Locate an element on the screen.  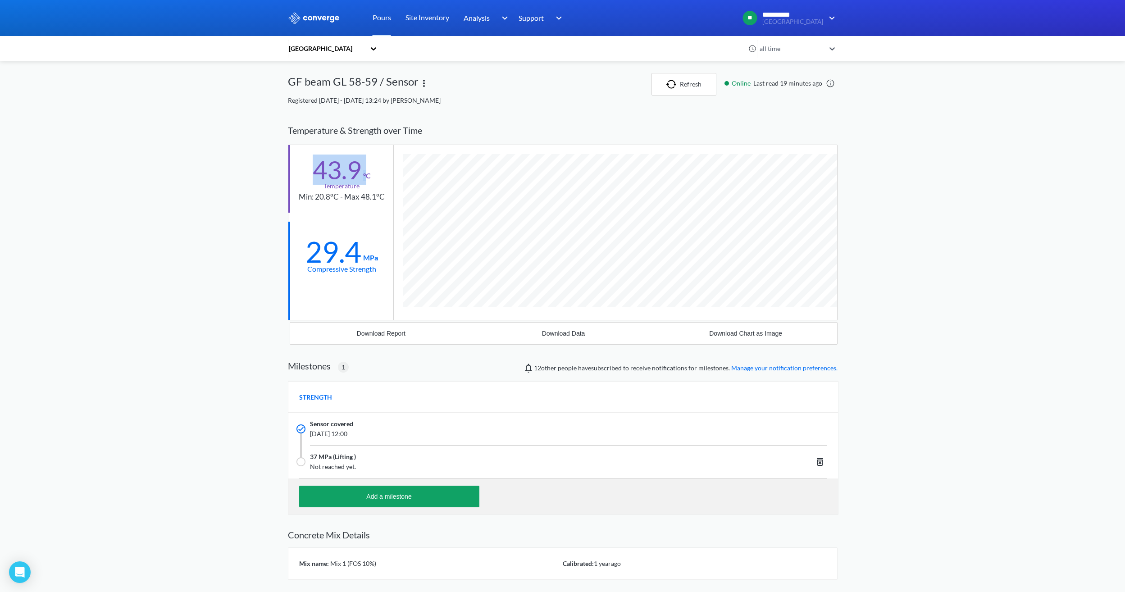
div: Compressive Strength is located at coordinates (342, 269).